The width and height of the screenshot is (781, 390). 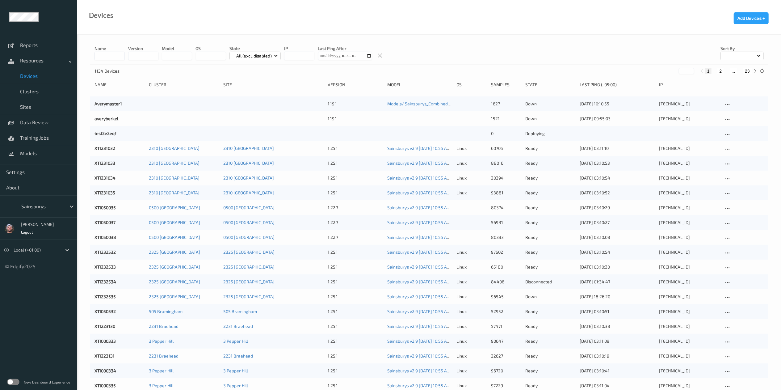 What do you see at coordinates (105, 207) in the screenshot?
I see `a: XTI050035` at bounding box center [105, 207].